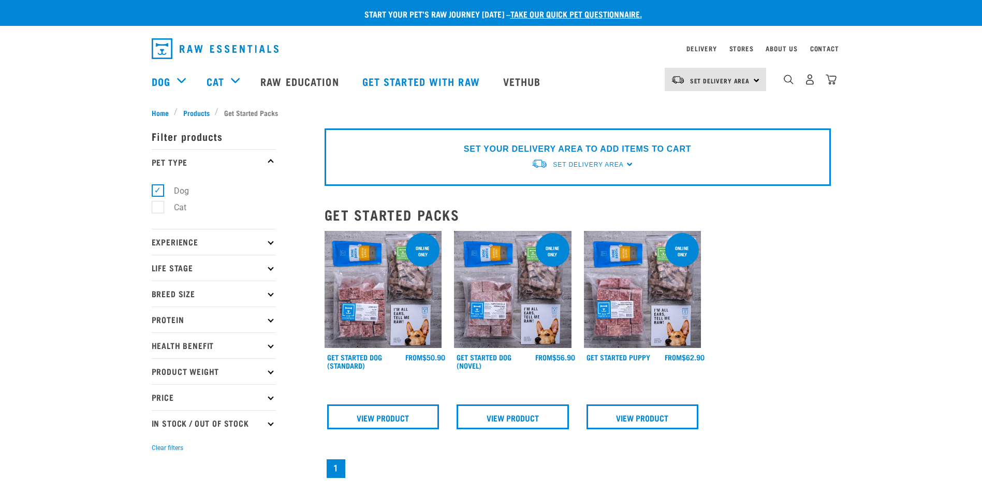  What do you see at coordinates (355, 361) in the screenshot?
I see `a: Get Started Dog (Standard)` at bounding box center [355, 361].